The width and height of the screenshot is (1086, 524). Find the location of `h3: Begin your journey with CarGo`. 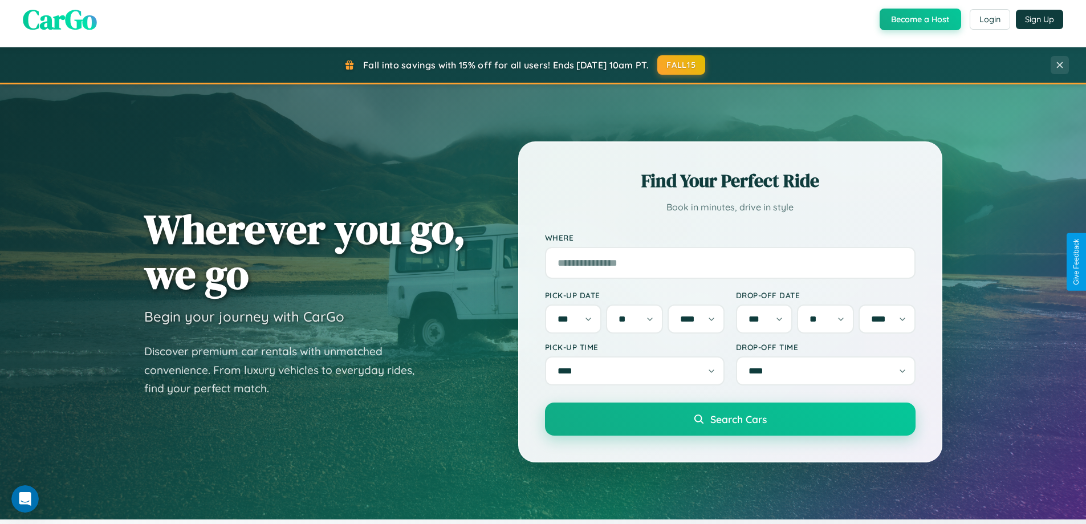

h3: Begin your journey with CarGo is located at coordinates (244, 316).